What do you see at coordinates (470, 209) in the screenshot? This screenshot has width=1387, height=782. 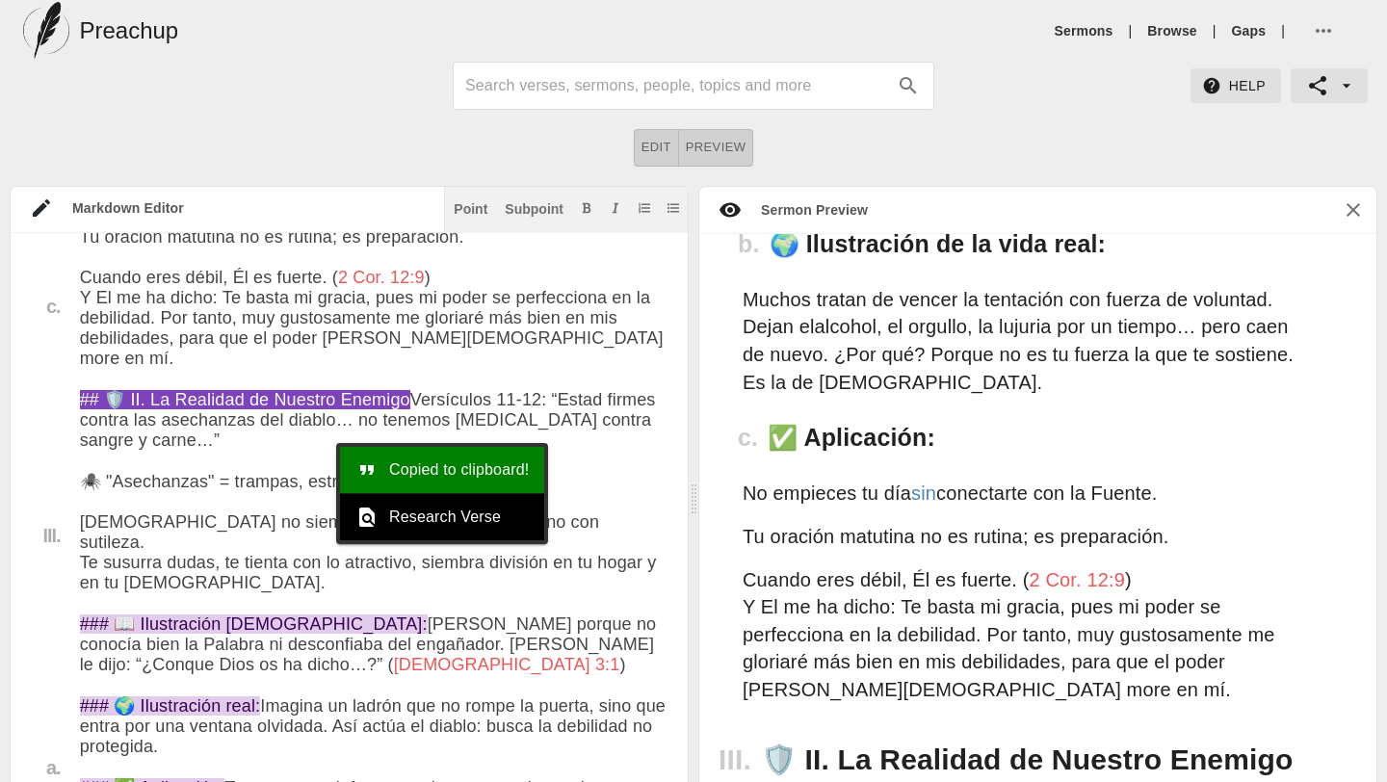 I see `div: Point` at bounding box center [470, 209].